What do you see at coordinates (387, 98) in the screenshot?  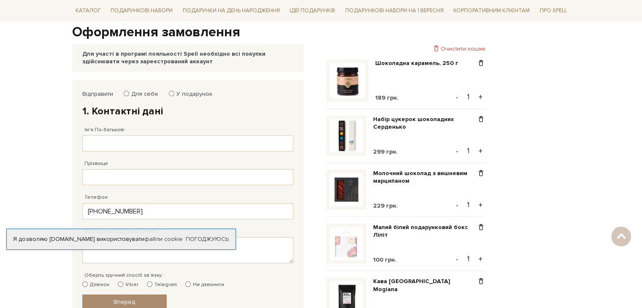 I see `span: 189 грн.` at bounding box center [387, 98].